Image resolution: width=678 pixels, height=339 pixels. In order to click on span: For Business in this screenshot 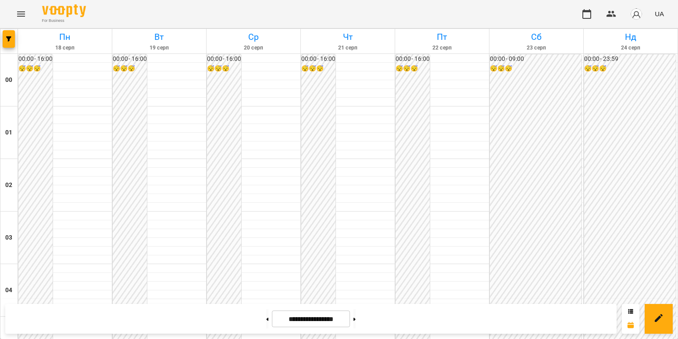, I will do `click(64, 21)`.